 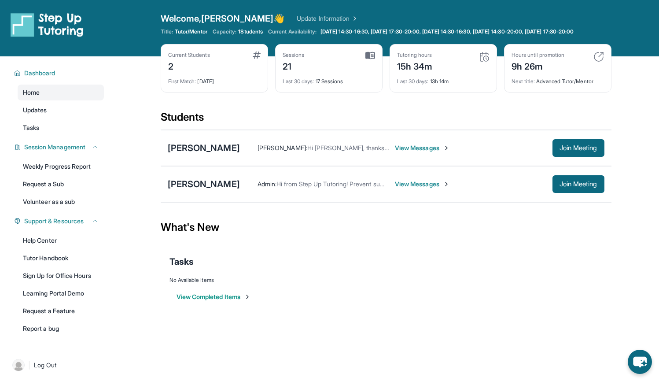 What do you see at coordinates (61, 110) in the screenshot?
I see `a: Updates` at bounding box center [61, 110].